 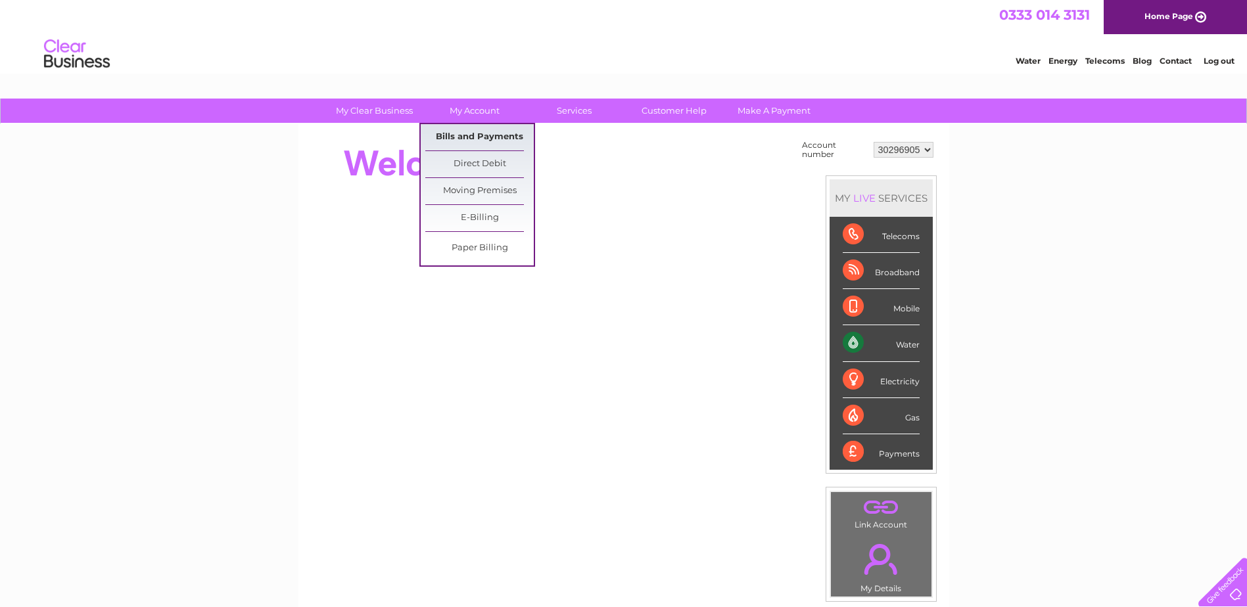 What do you see at coordinates (479, 191) in the screenshot?
I see `a: Moving Premises` at bounding box center [479, 191].